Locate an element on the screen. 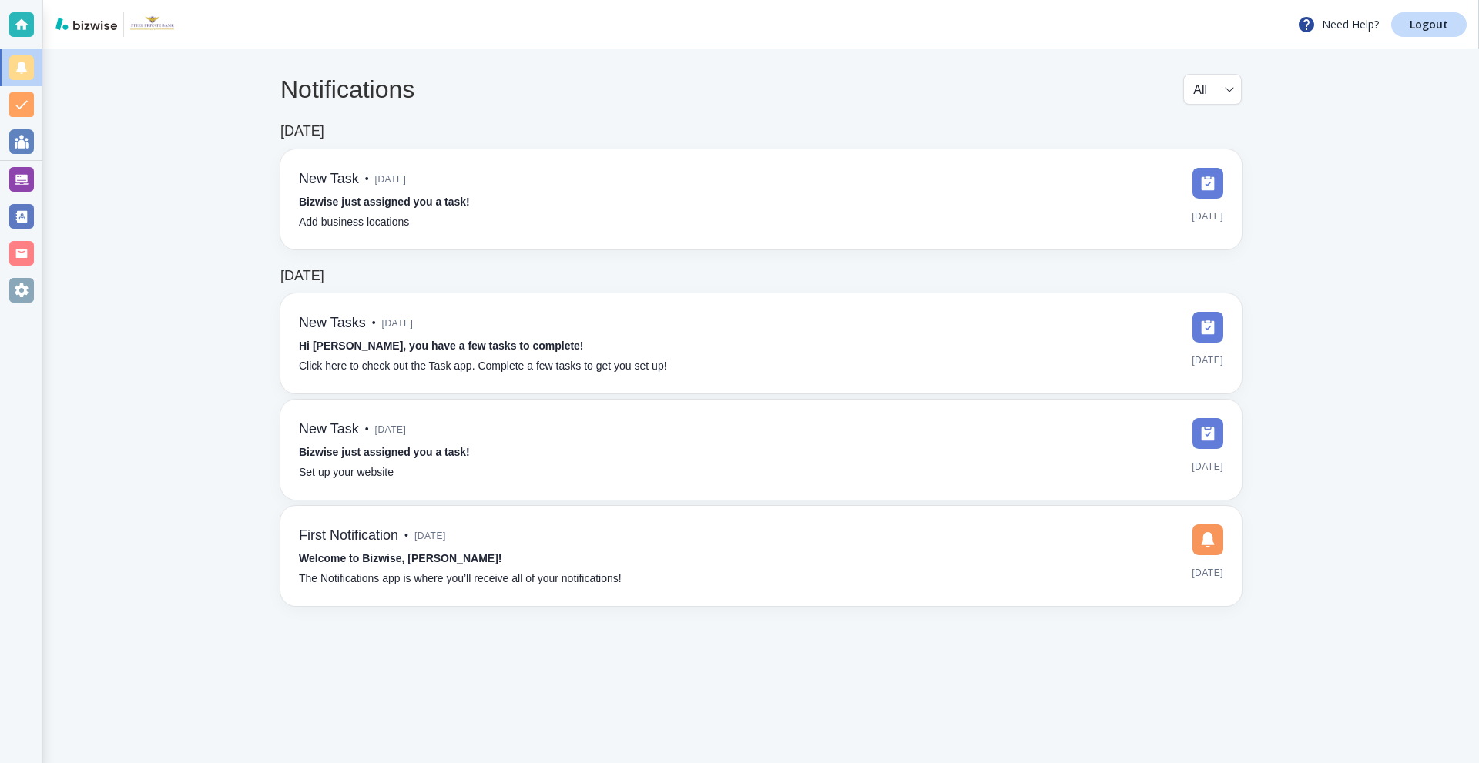 Image resolution: width=1479 pixels, height=763 pixels. p: Need Help? is located at coordinates (1338, 25).